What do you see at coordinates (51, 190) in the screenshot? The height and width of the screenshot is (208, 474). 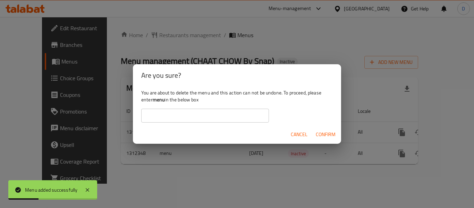 I see `div: Menu added successfully` at bounding box center [51, 190].